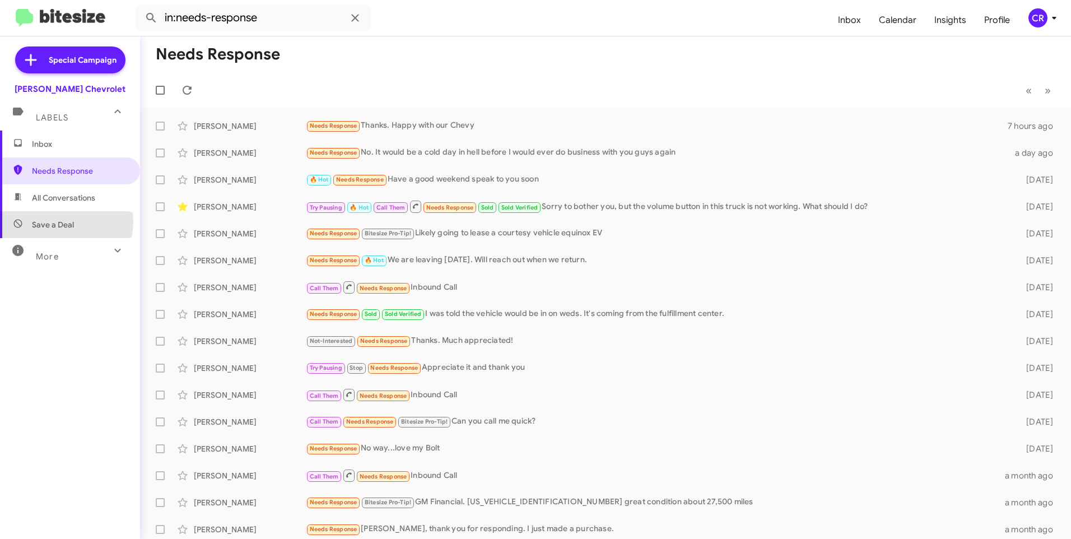 The image size is (1071, 539). I want to click on div: Appreciate it and thank you, so click(657, 368).